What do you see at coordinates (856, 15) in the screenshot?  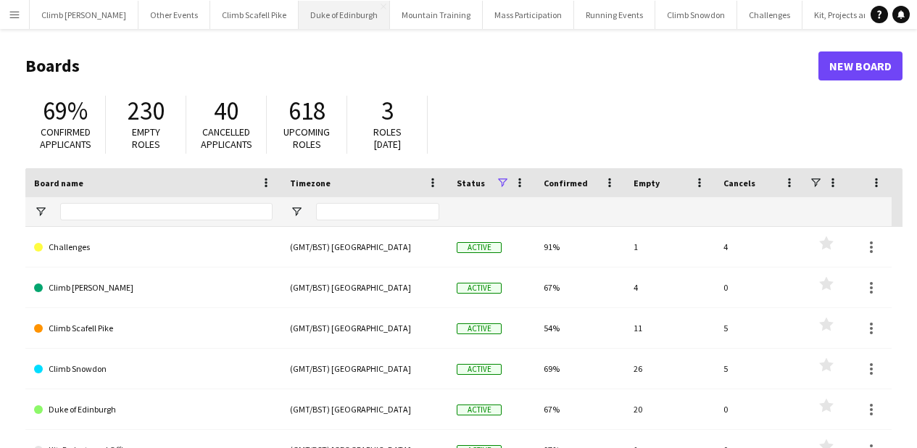 I see `button: Kit, Projects and Office` at bounding box center [856, 15].